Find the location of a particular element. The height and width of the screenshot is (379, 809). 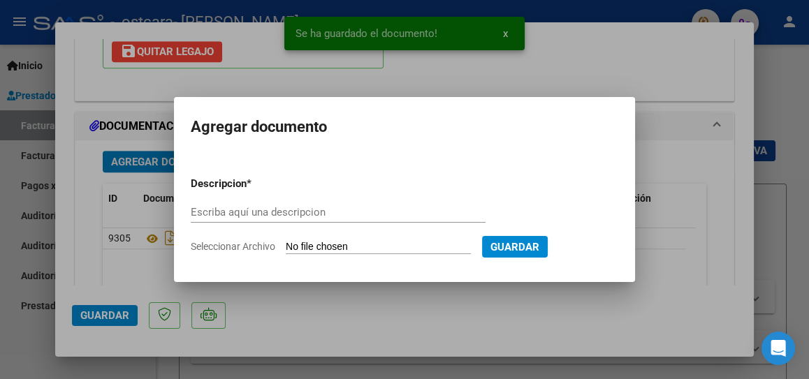

span: Guardar is located at coordinates (515, 247).